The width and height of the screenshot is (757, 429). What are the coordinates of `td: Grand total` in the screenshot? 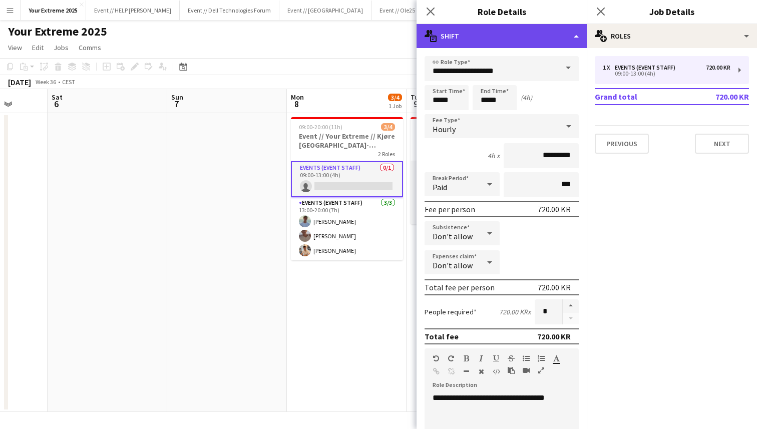 It's located at (640, 97).